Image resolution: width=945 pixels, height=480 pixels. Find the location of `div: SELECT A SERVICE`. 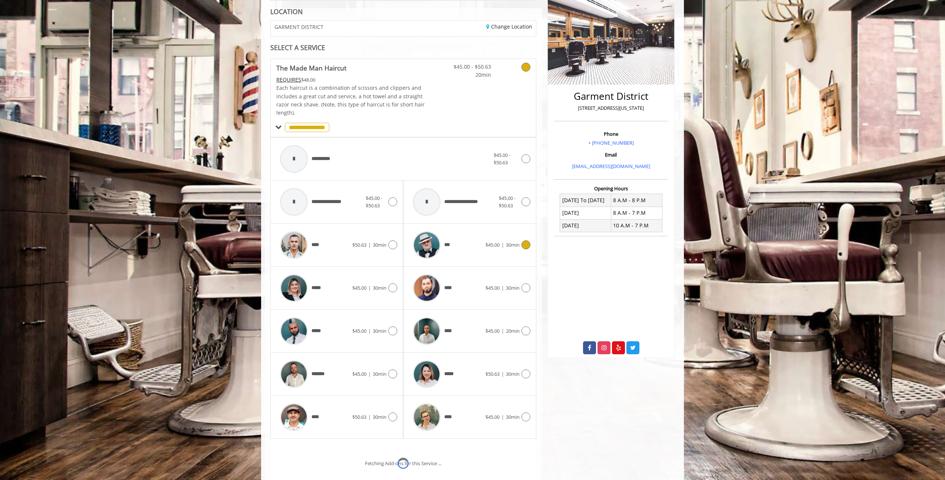

div: SELECT A SERVICE is located at coordinates (403, 47).